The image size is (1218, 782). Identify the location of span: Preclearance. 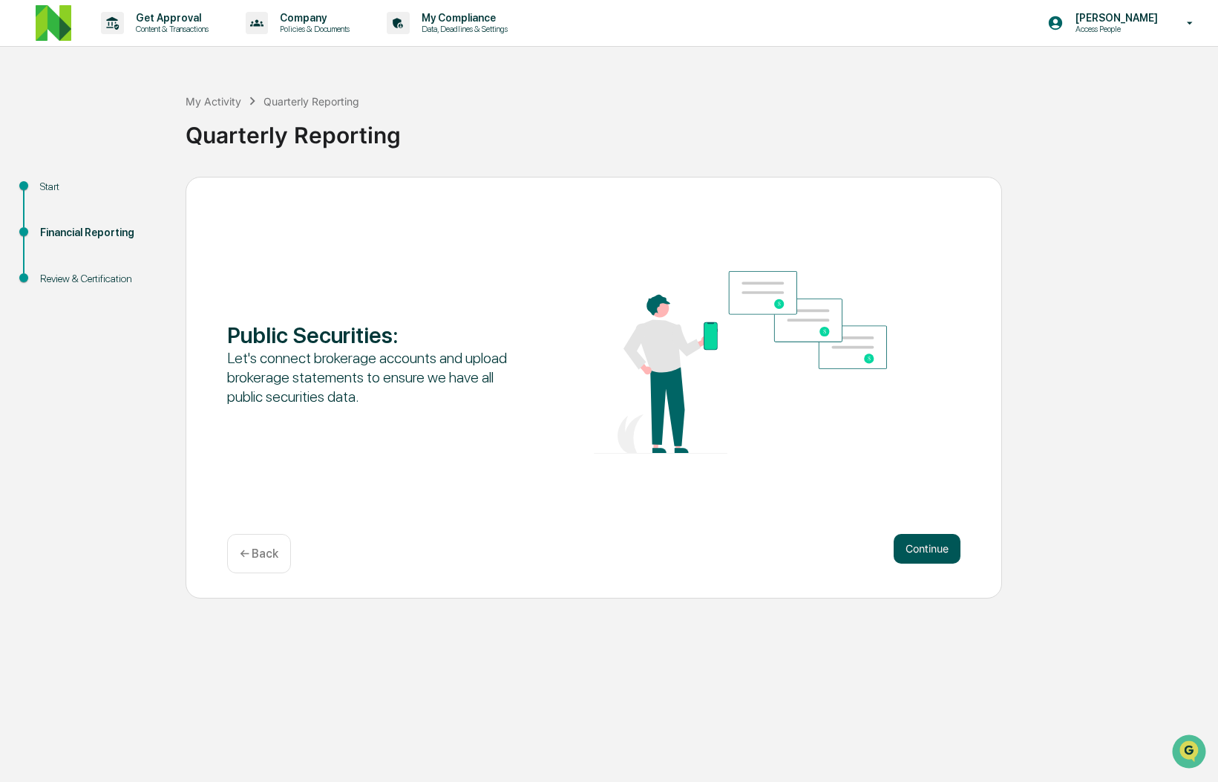
(62, 194).